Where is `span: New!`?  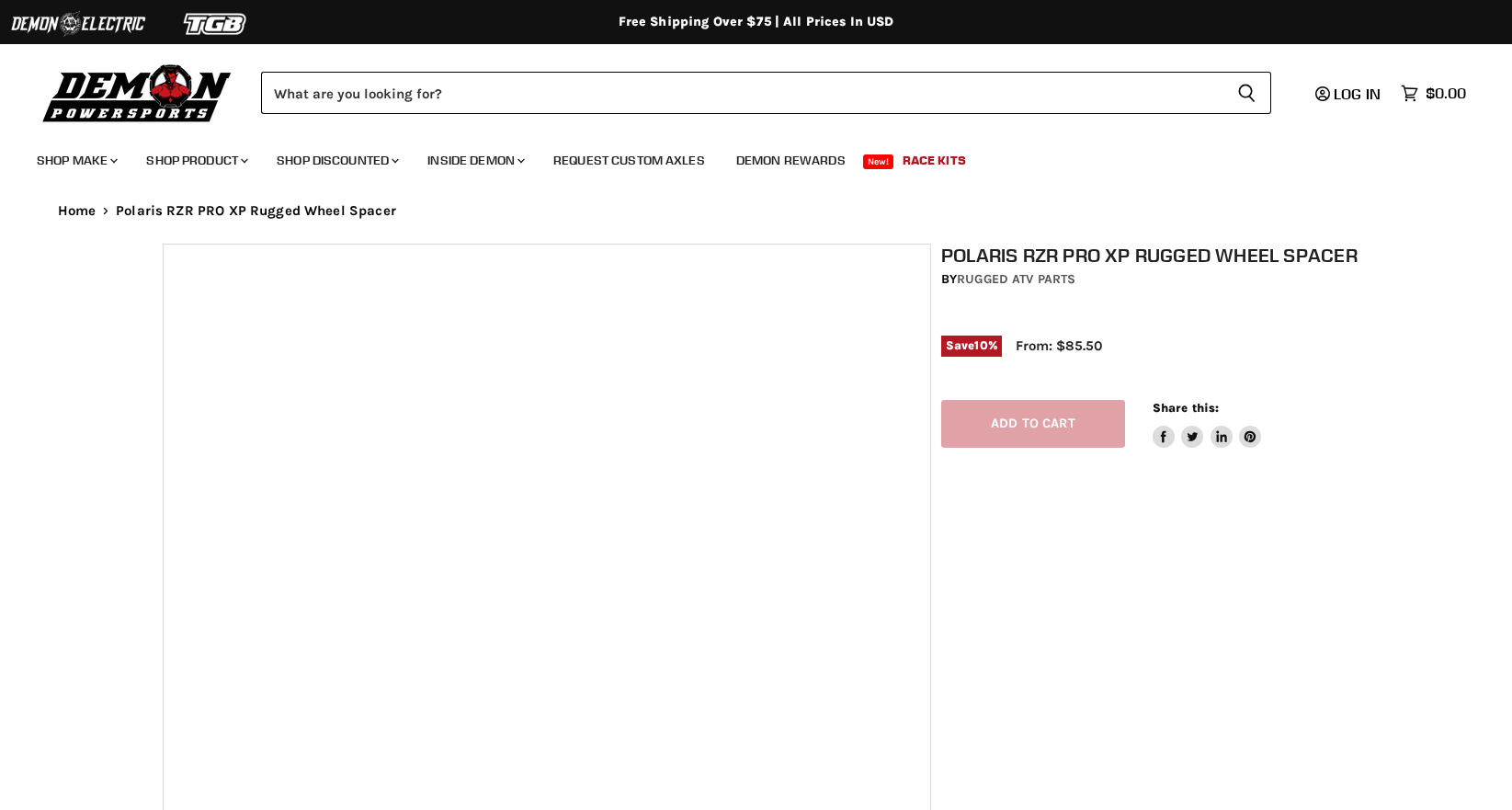 span: New! is located at coordinates (878, 162).